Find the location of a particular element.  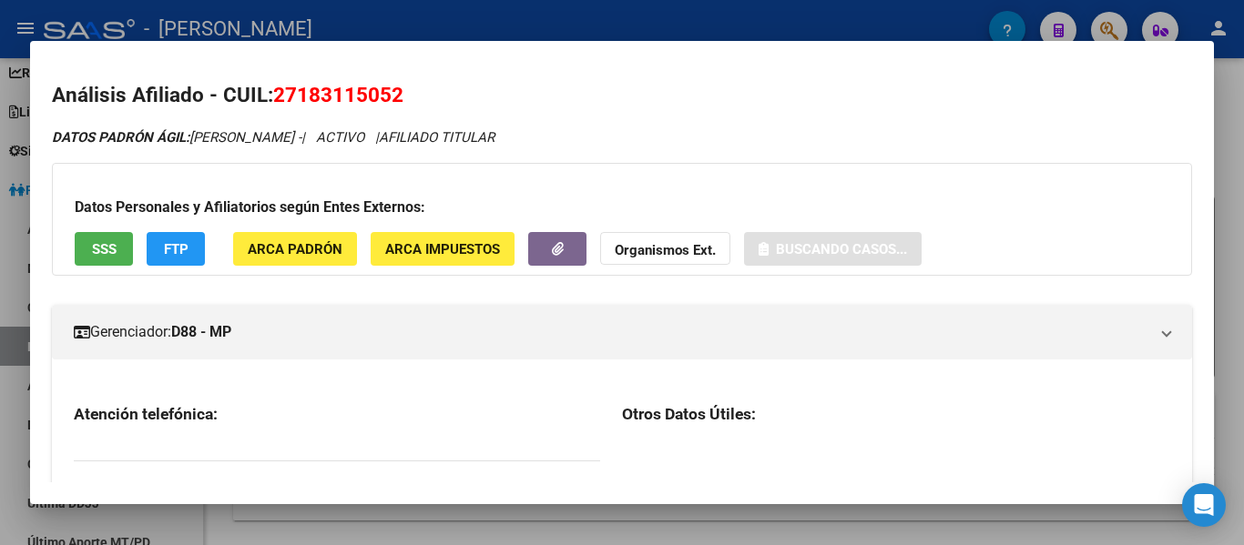

strong: Organismos Ext. is located at coordinates (665, 250).